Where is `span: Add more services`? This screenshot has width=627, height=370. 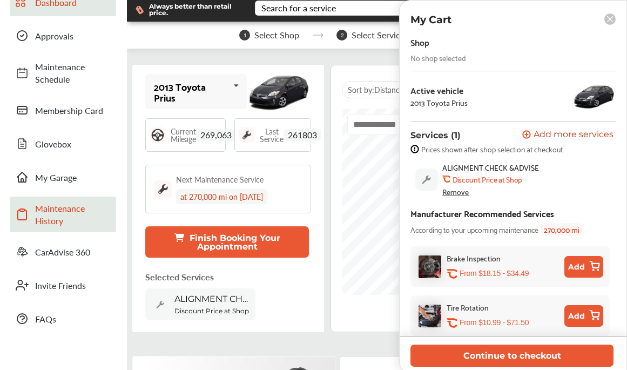
span: Add more services is located at coordinates (573, 135).